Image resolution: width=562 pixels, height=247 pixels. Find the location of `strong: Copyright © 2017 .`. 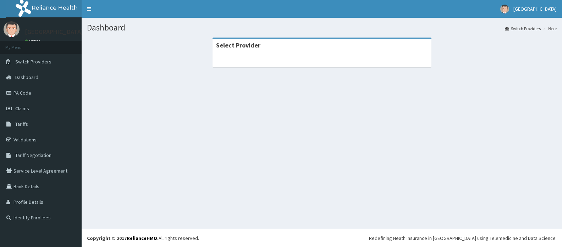

strong: Copyright © 2017 . is located at coordinates (123, 238).